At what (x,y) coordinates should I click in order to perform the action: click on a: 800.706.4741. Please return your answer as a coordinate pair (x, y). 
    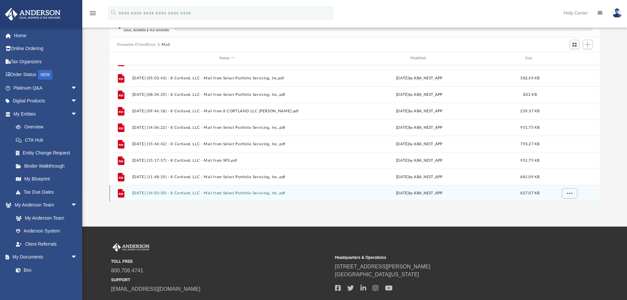
    Looking at the image, I should click on (127, 270).